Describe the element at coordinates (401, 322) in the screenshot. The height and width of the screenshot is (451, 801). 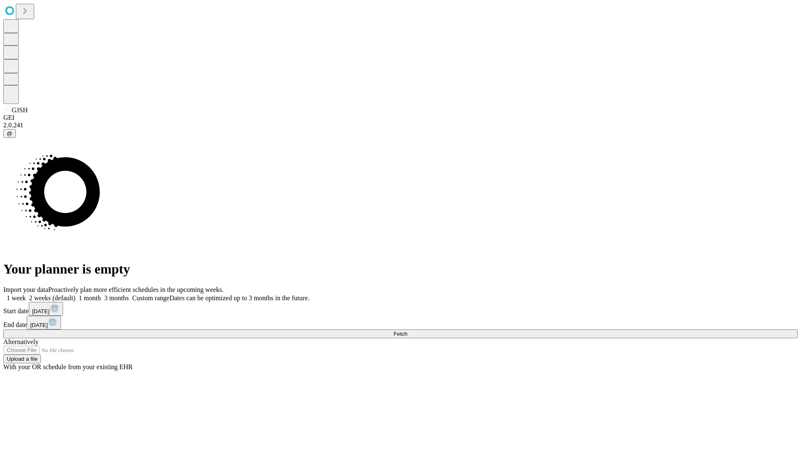
I see `div: End date` at that location.